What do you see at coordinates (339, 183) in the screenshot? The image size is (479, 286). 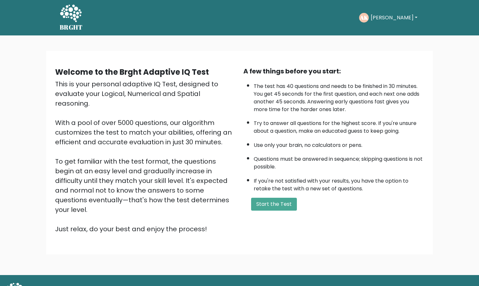 I see `li: If you're not satisfied with your results, you have the option to retake the test with a new set ...` at bounding box center [339, 183].